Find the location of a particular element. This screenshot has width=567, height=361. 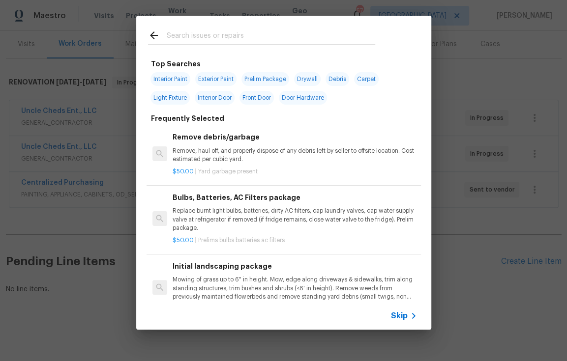

span: Yard garbage present is located at coordinates (228, 172).